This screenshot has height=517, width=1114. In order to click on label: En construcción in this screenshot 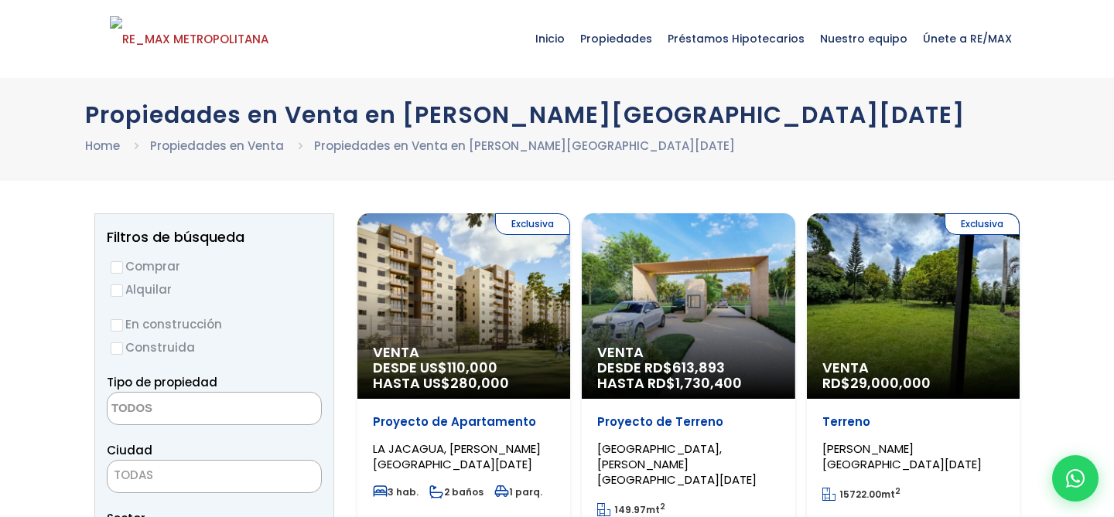, I will do `click(214, 324)`.